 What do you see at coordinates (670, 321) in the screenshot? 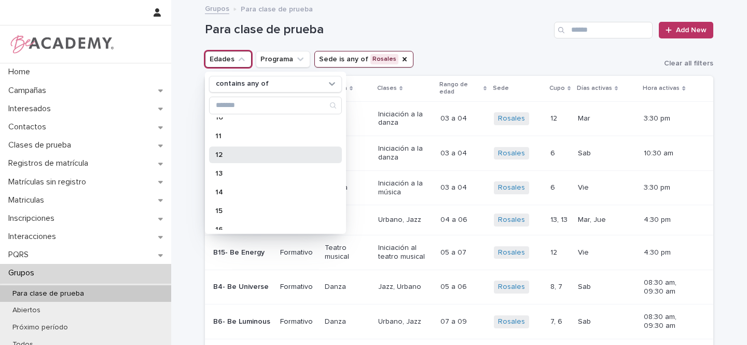
I see `p: 08:30 am, 09:30 am` at bounding box center [670, 321].